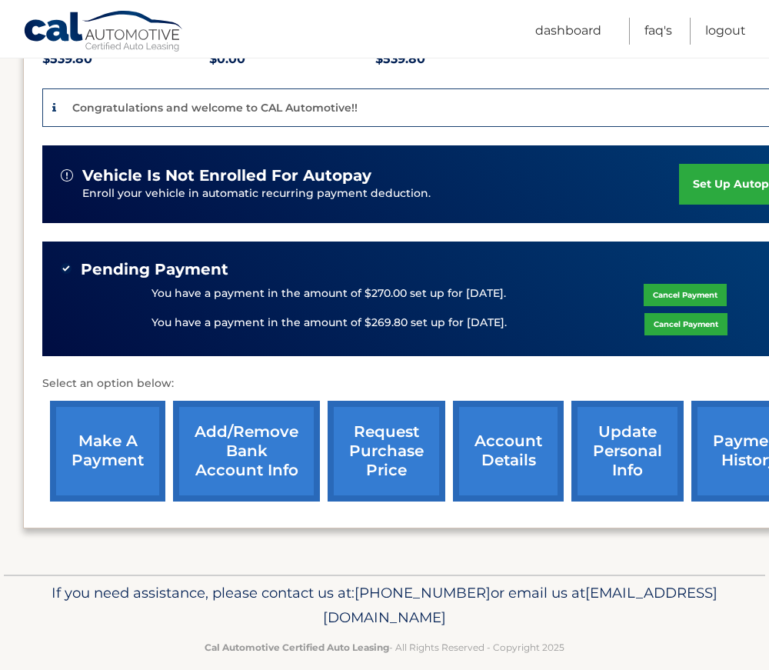 The image size is (769, 670). What do you see at coordinates (627, 450) in the screenshot?
I see `a: update personal info` at bounding box center [627, 450].